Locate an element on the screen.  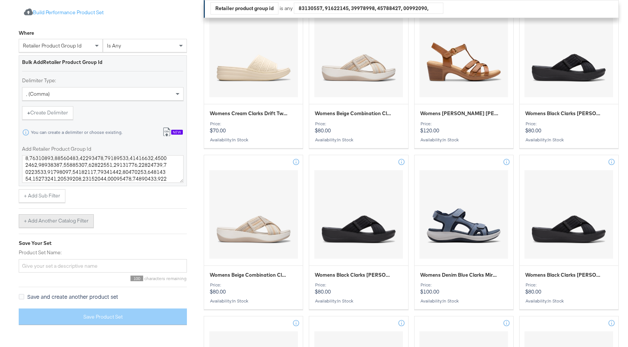
button: + Add Sub Filter is located at coordinates (42, 196).